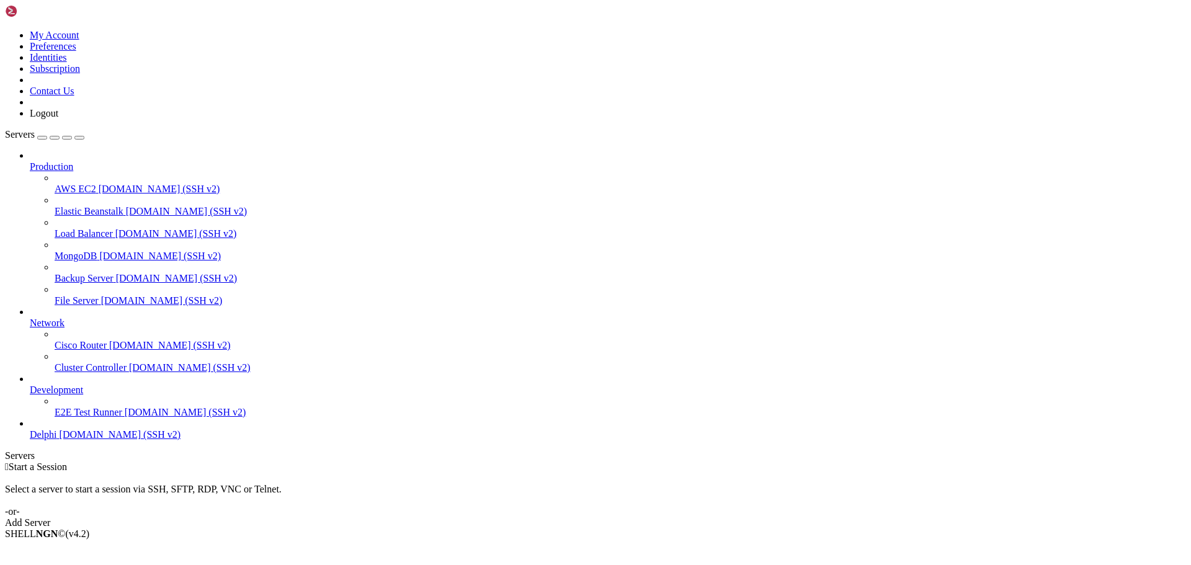 The image size is (1191, 565). I want to click on span: Start a Session, so click(38, 466).